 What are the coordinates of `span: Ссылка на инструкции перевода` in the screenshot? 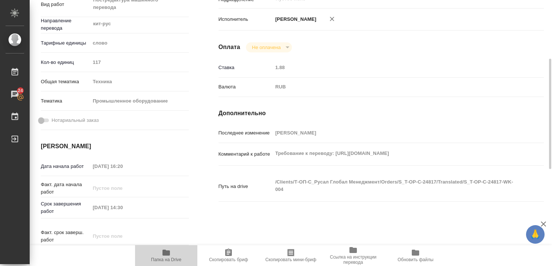 It's located at (353, 259).